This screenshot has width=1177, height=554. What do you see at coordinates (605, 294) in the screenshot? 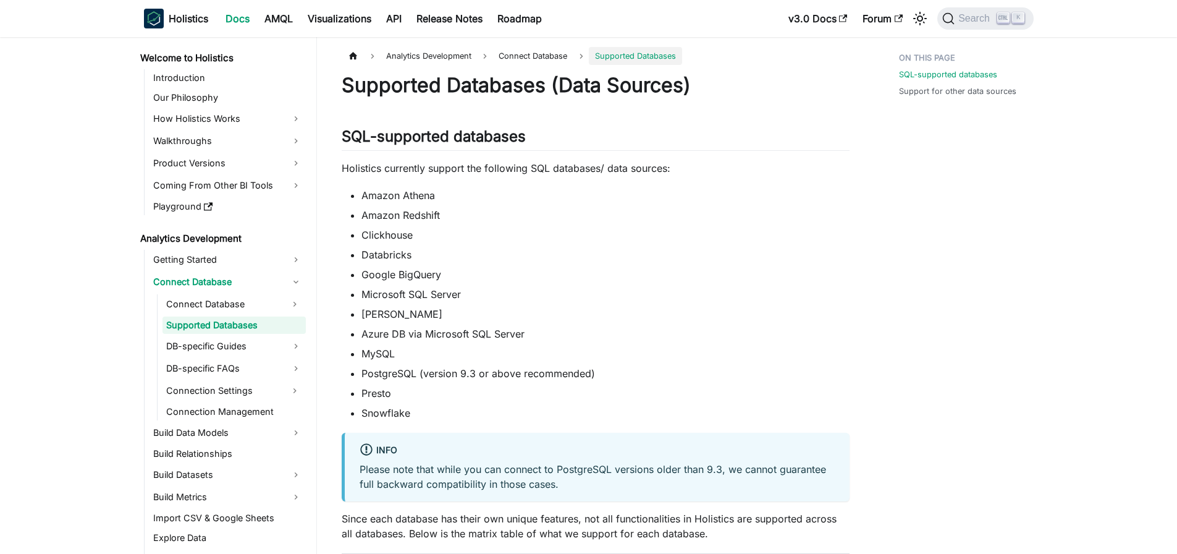
I see `li: Microsoft SQL Server` at bounding box center [605, 294].